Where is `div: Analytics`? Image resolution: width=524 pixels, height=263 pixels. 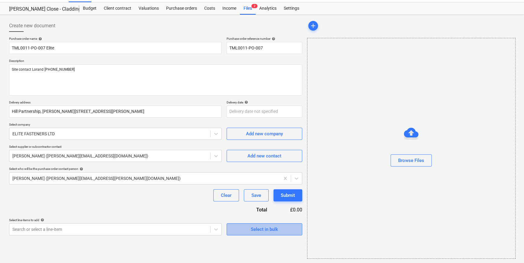
div: Analytics is located at coordinates (268, 8).